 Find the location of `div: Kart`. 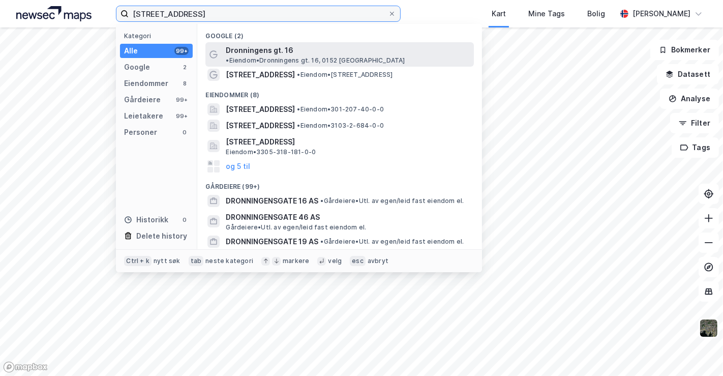

div: Kart is located at coordinates (499, 14).